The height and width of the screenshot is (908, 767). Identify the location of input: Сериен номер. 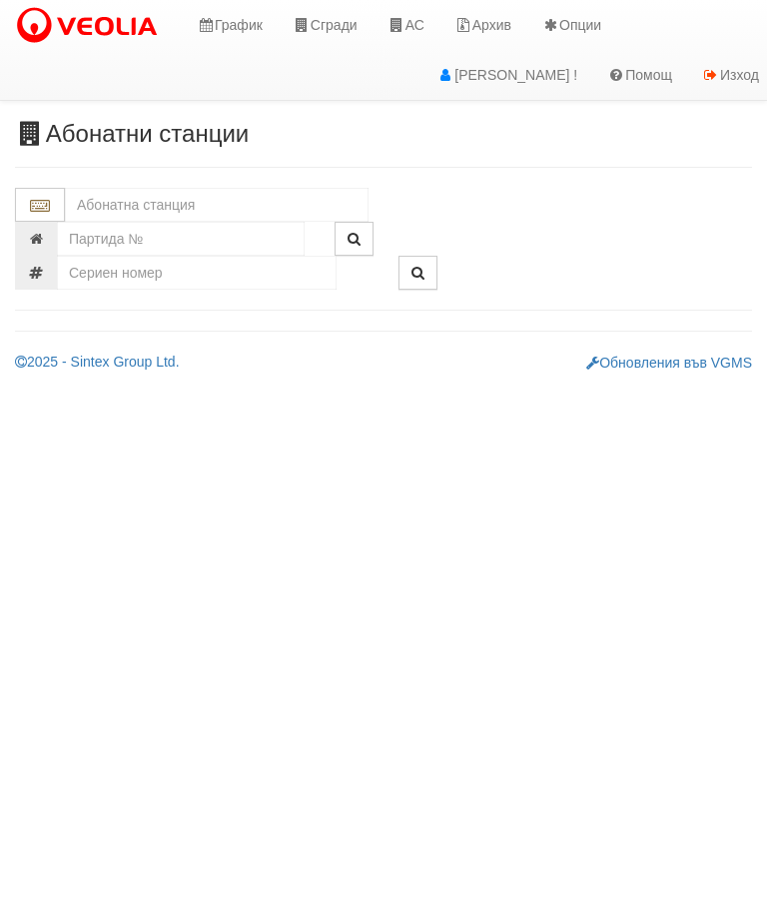
(197, 273).